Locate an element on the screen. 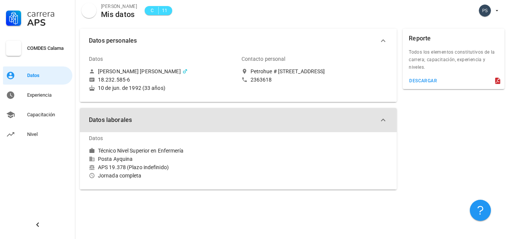 The width and height of the screenshot is (509, 239). a: Experiencia is located at coordinates (38, 95).